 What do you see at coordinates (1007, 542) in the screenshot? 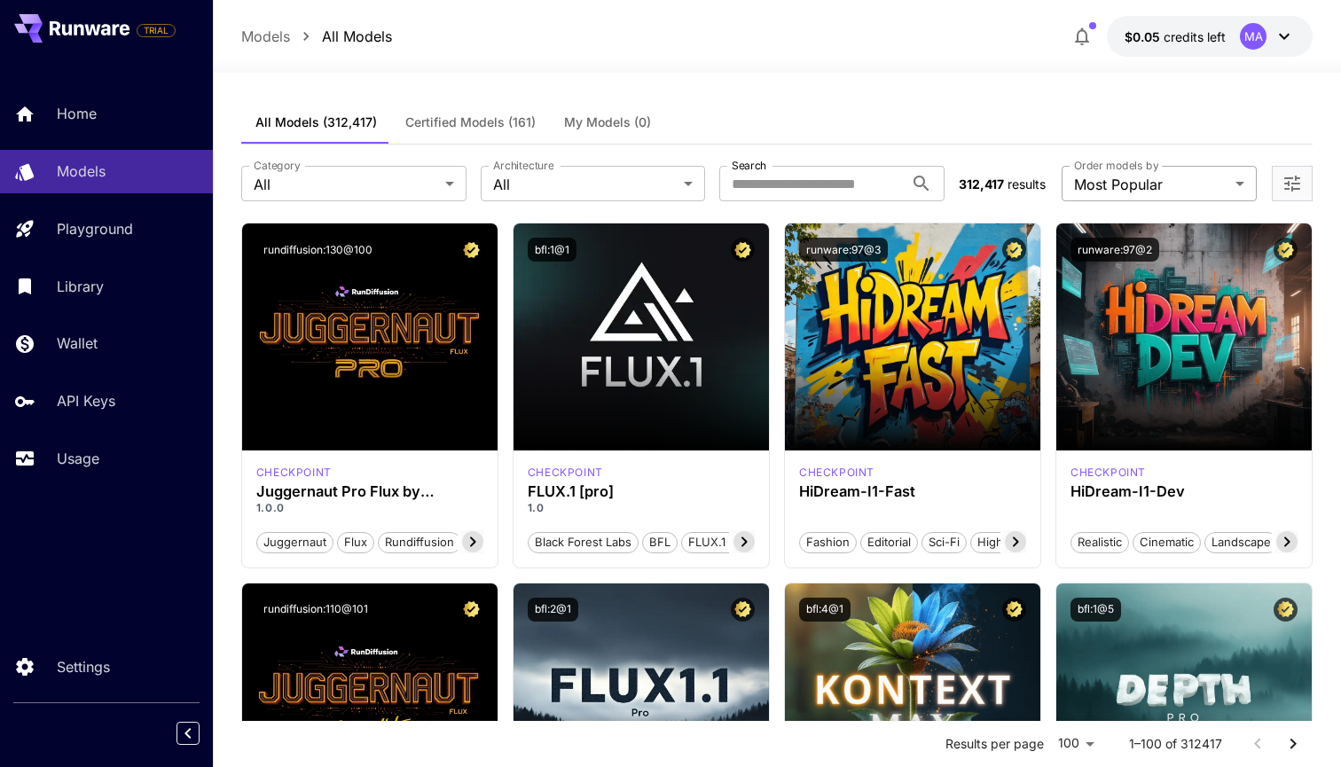
I see `button: High Detail` at bounding box center [1007, 542].